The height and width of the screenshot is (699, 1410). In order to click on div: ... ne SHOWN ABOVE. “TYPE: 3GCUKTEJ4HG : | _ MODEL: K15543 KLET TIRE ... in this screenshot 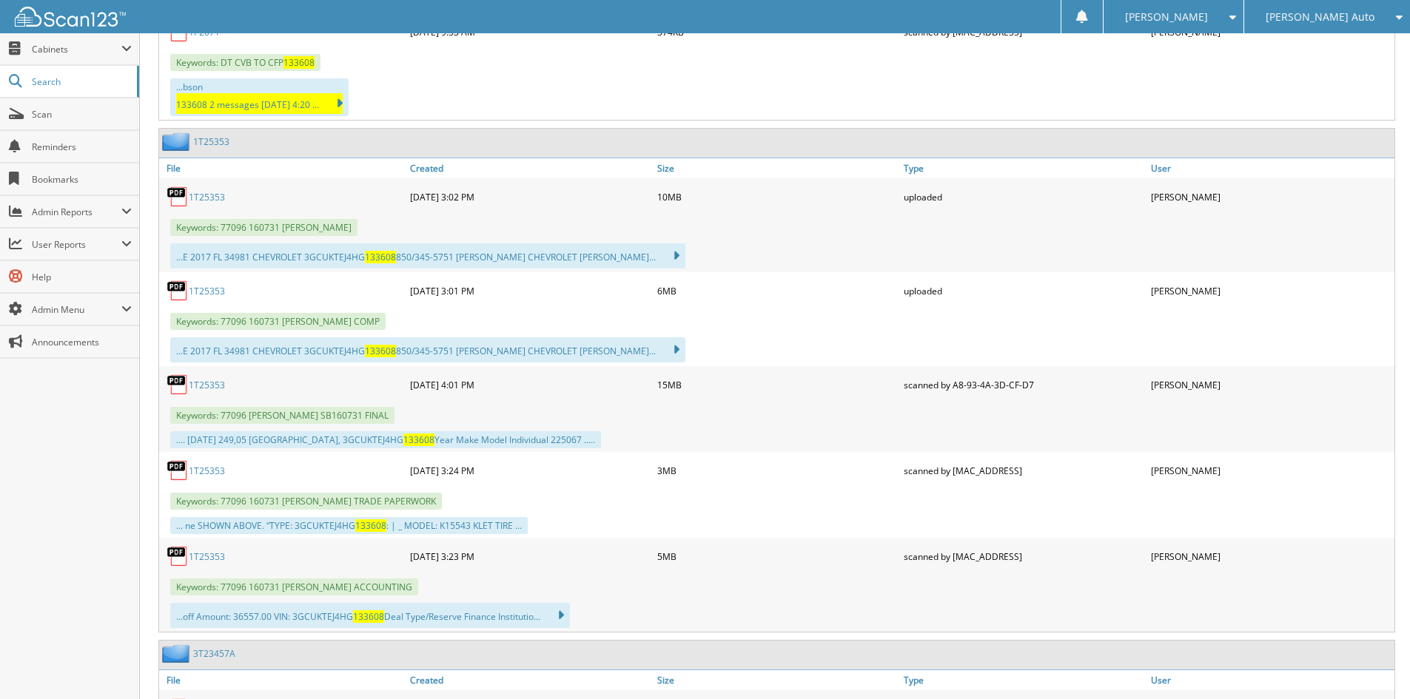, I will do `click(349, 526)`.